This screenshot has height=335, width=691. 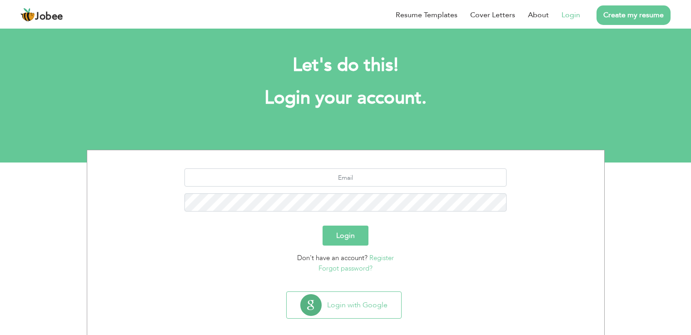 I want to click on input: Email, so click(x=345, y=178).